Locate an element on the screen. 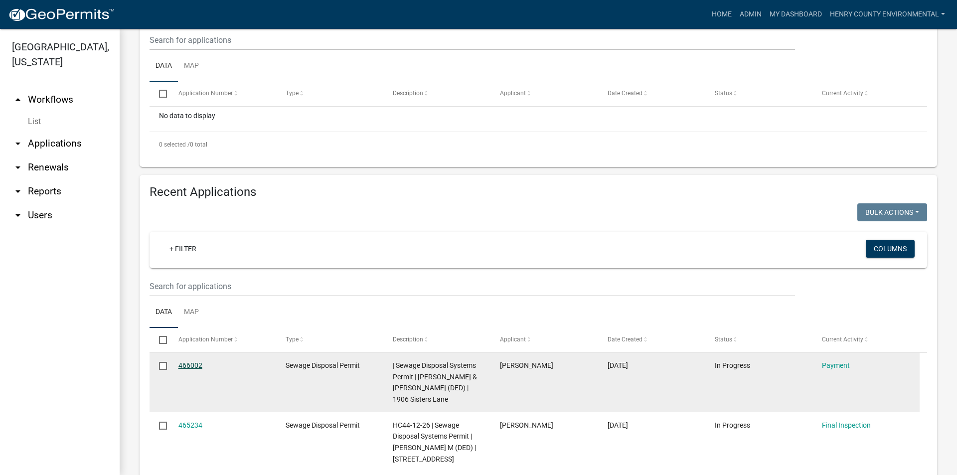 The width and height of the screenshot is (957, 475). span: | Sewage Disposal Systems Permit | Platt, Matthew & Krystal (DED) | 1906 Sisters Lane is located at coordinates (435, 382).